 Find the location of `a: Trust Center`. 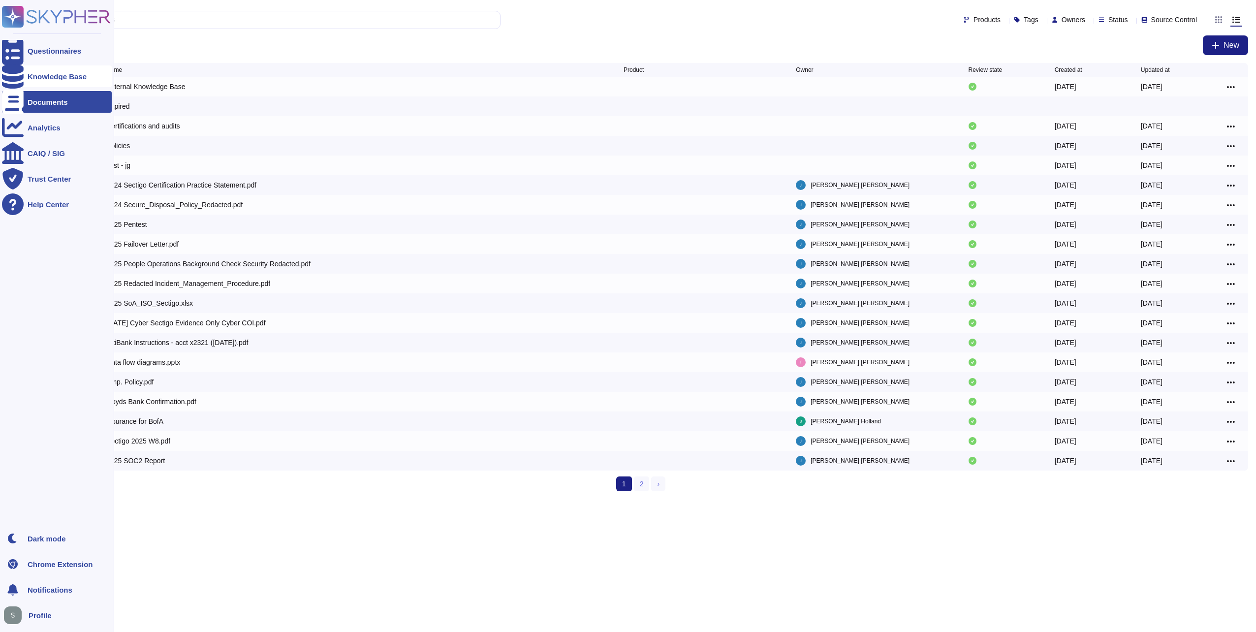

a: Trust Center is located at coordinates (57, 179).